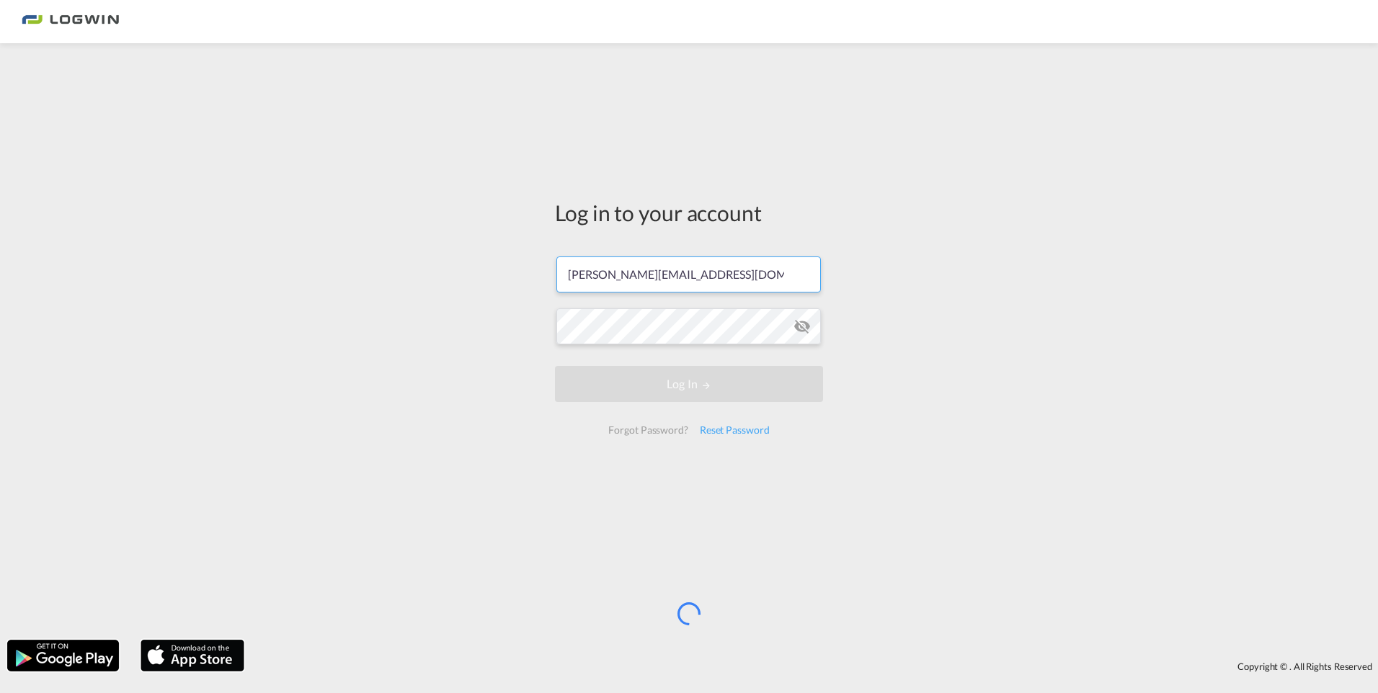  I want to click on md-icon: icon-eye-off, so click(802, 326).